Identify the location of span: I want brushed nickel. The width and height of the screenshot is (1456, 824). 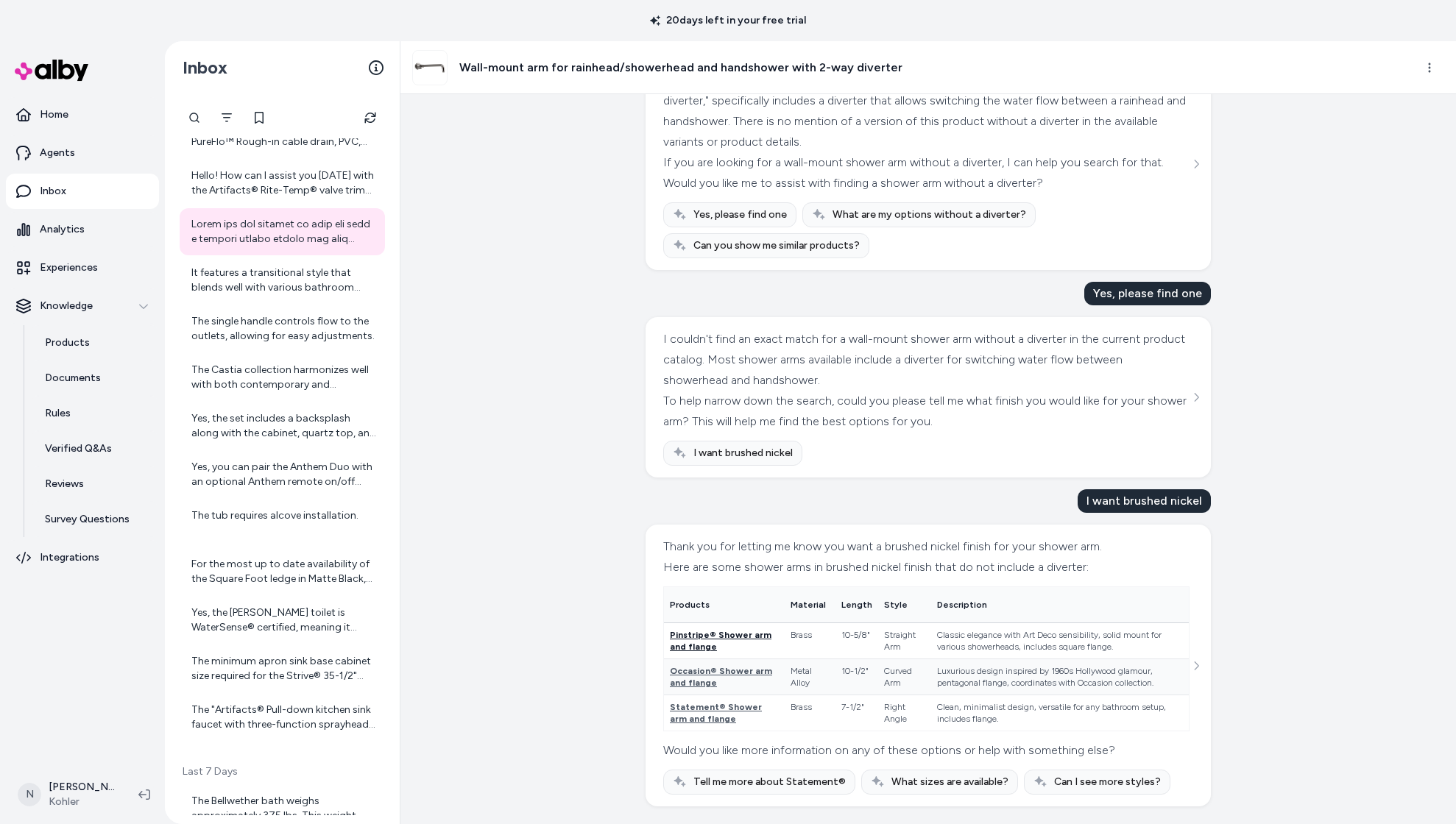
(743, 453).